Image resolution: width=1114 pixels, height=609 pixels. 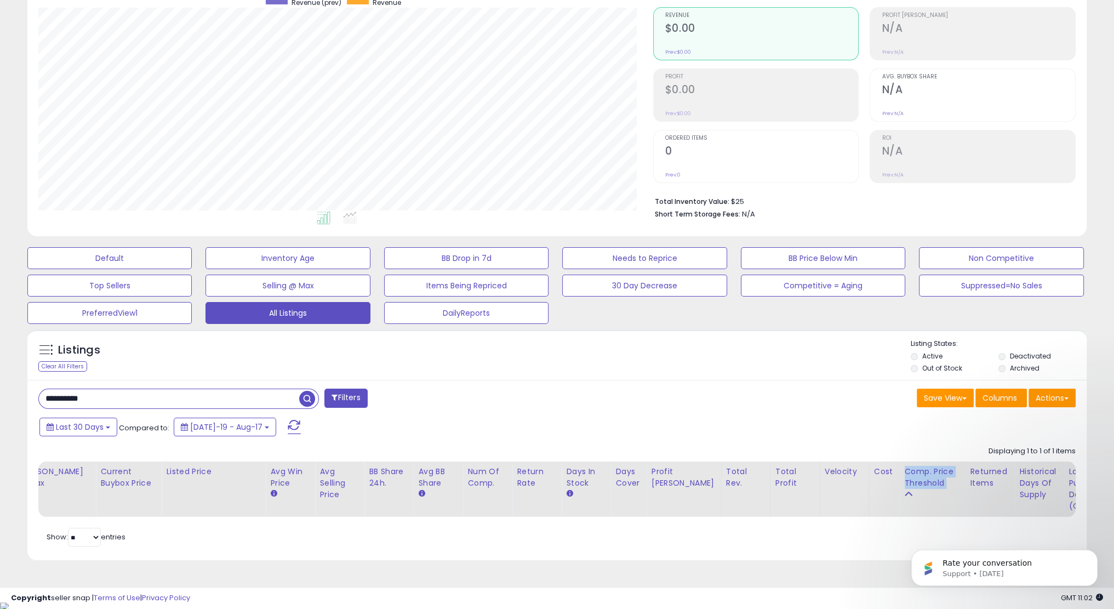 What do you see at coordinates (1030, 356) in the screenshot?
I see `label: Deactivated` at bounding box center [1030, 356].